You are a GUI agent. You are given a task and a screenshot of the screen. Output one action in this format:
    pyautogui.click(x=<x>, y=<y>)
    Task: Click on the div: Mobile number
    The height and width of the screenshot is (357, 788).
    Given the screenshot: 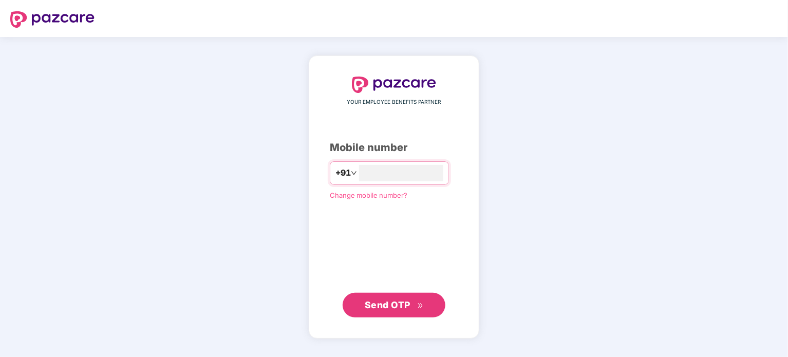 What is the action you would take?
    pyautogui.click(x=394, y=147)
    